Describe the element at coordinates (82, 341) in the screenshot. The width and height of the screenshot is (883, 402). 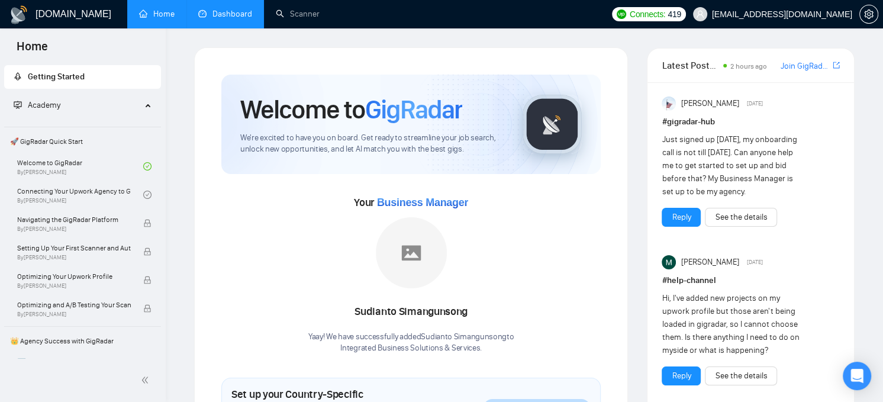
I see `span: 👑 Agency Success with GigRadar` at that location.